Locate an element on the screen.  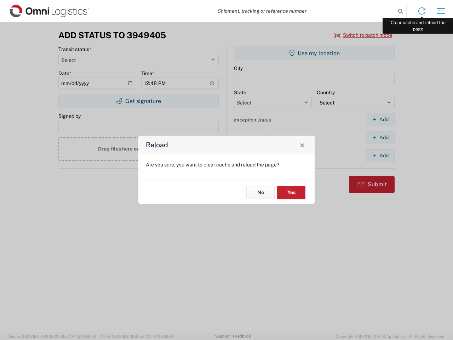
input: Shipment, tracking or reference number is located at coordinates (304, 11).